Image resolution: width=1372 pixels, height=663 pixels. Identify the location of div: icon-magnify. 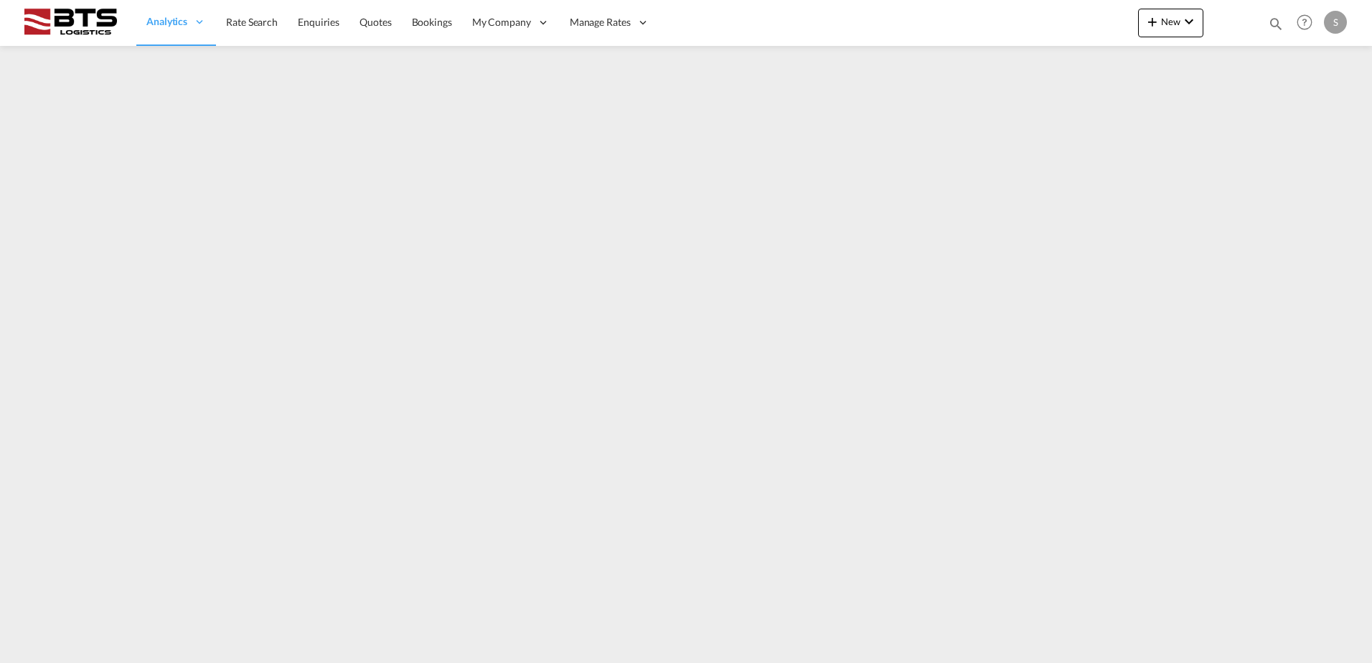
(1275, 27).